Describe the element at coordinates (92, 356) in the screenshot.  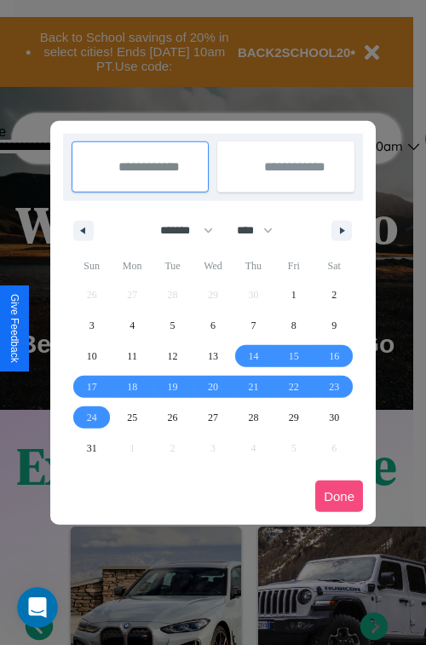
I see `span: 10` at that location.